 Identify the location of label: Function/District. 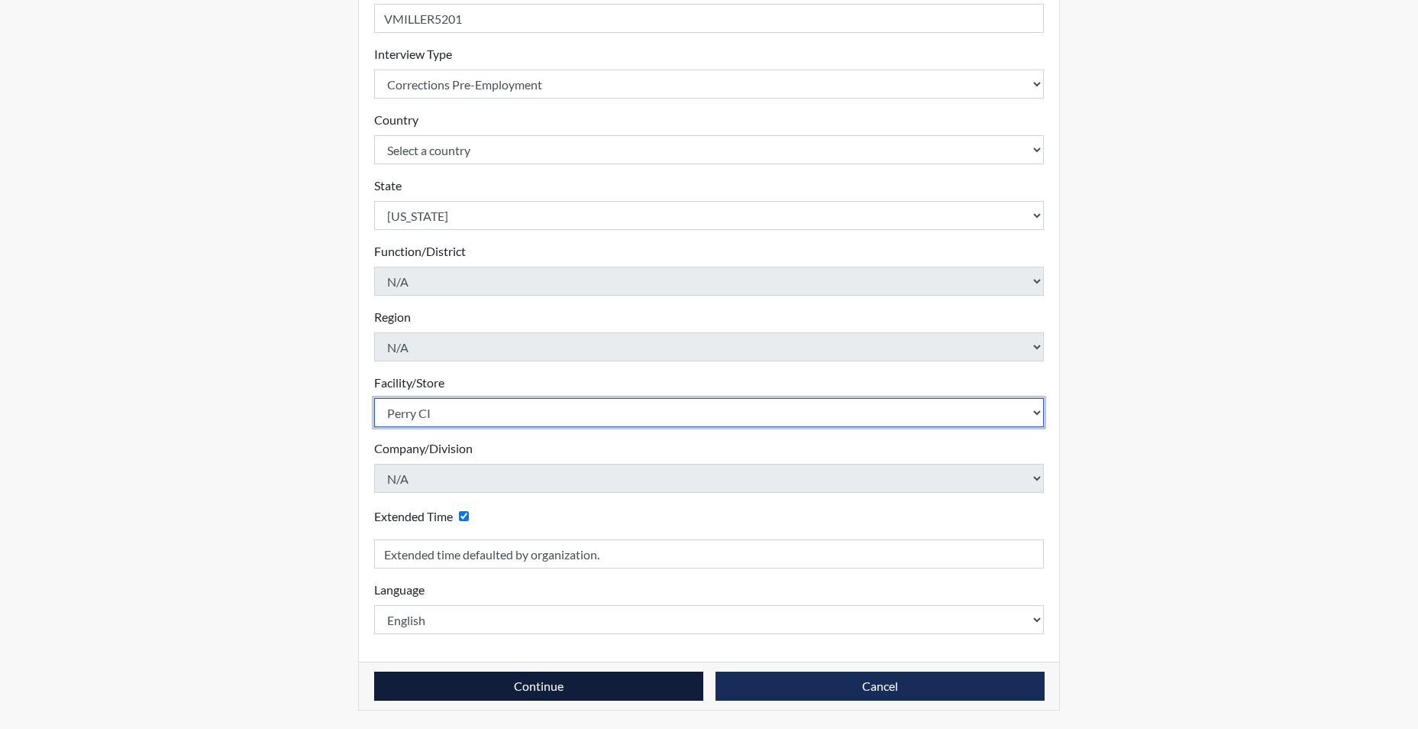
(420, 251).